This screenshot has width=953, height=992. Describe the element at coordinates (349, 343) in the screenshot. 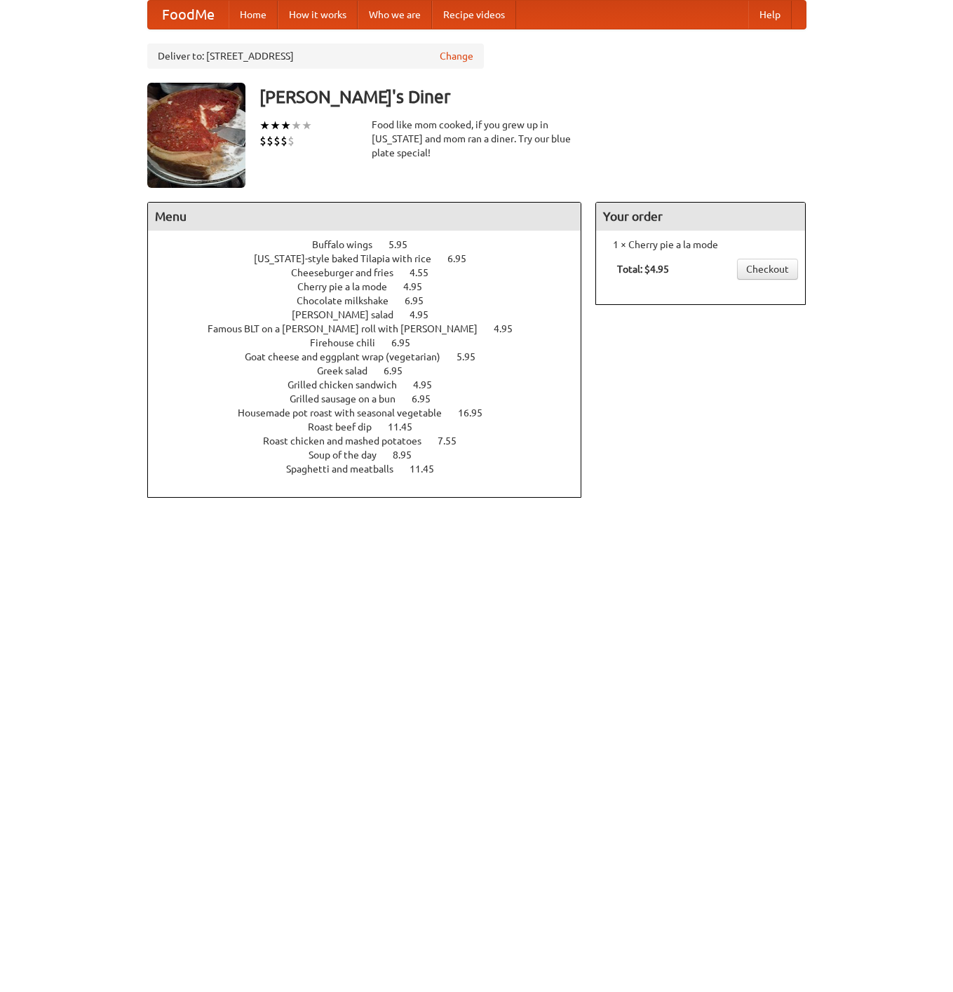

I see `span: Firehouse chili` at that location.